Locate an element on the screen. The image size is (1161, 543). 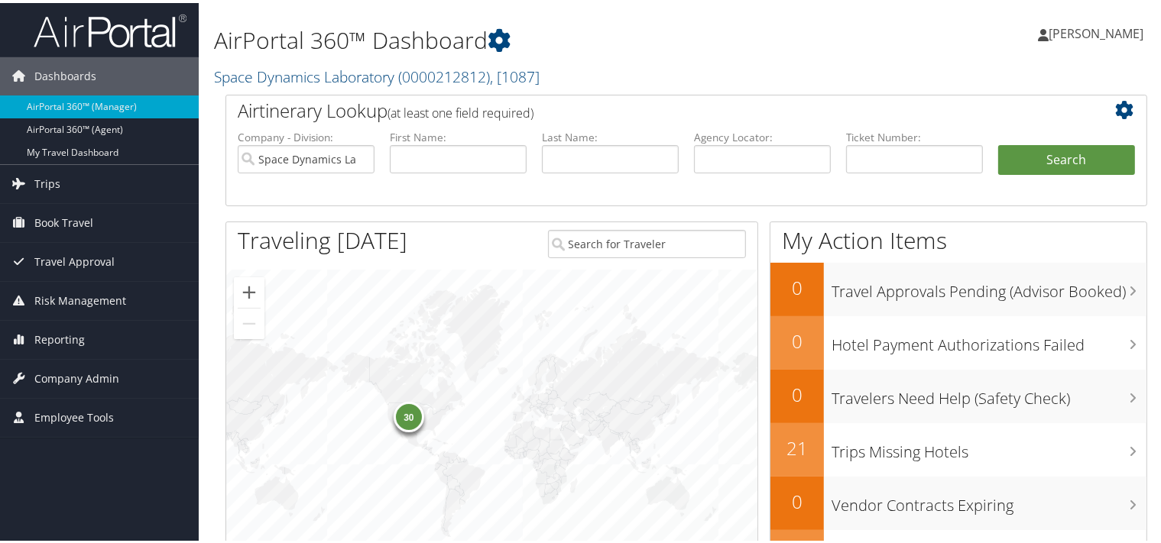
img: airportal-logo.png is located at coordinates (110, 28).